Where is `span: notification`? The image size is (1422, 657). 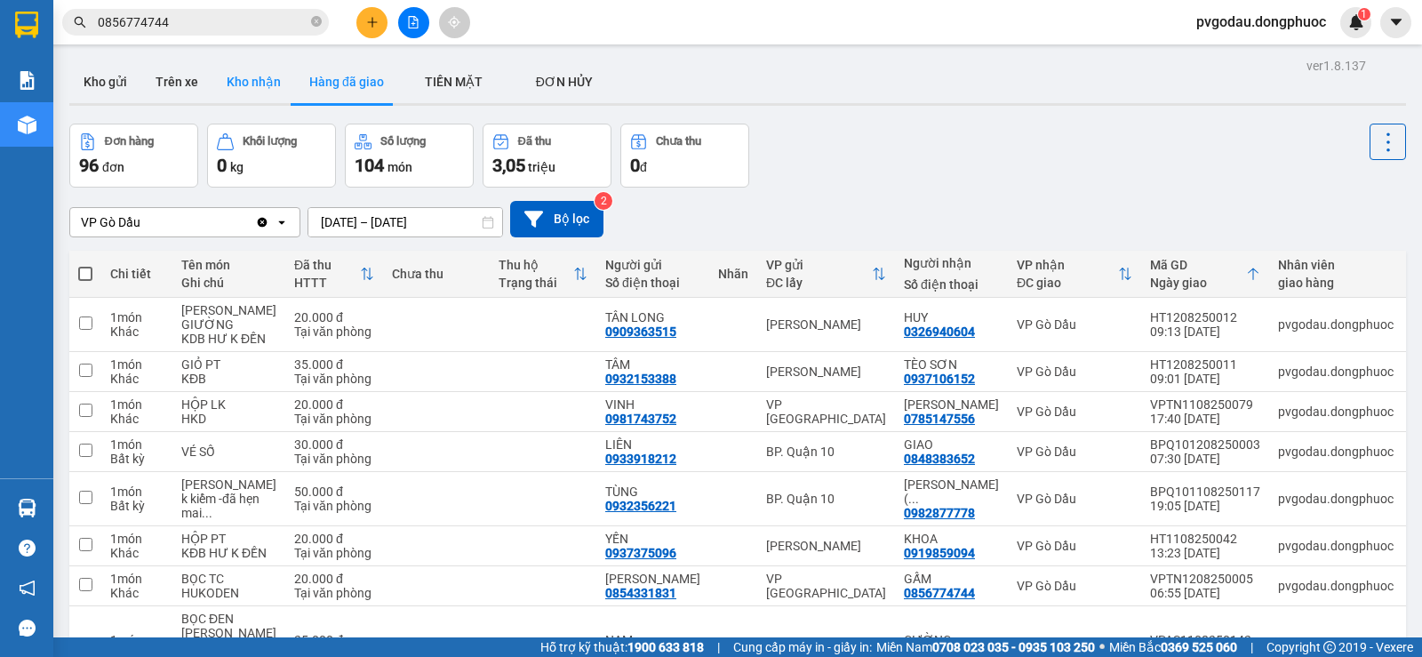 span: notification is located at coordinates (27, 588).